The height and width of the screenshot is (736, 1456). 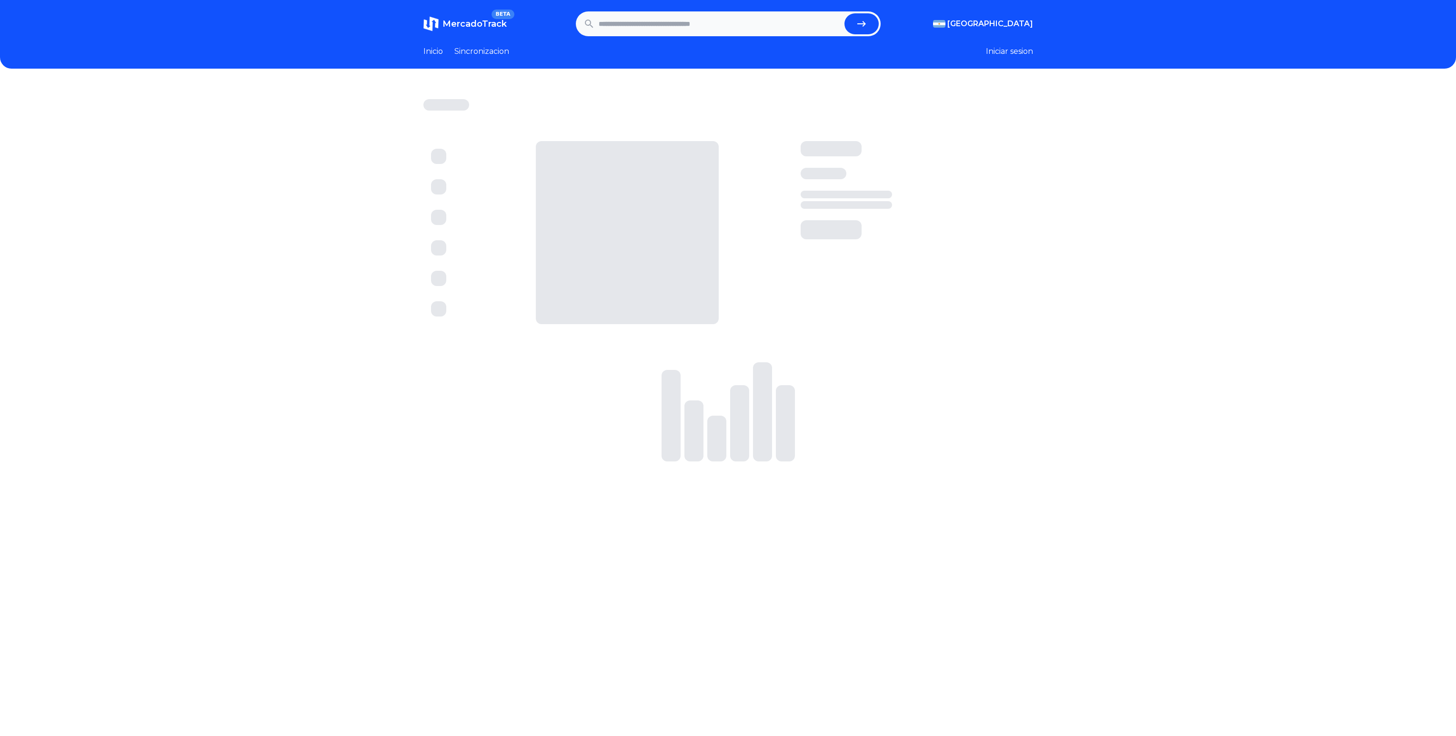 I want to click on img: Argentina, so click(x=939, y=24).